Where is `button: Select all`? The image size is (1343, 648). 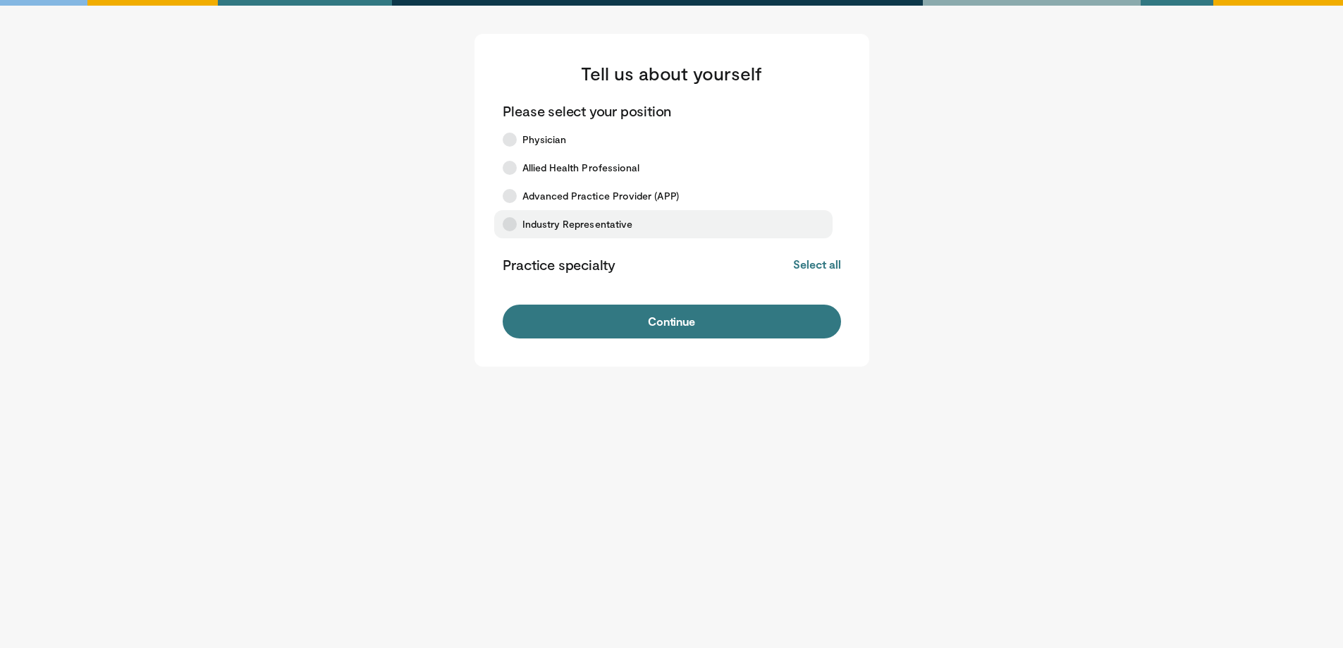 button: Select all is located at coordinates (817, 264).